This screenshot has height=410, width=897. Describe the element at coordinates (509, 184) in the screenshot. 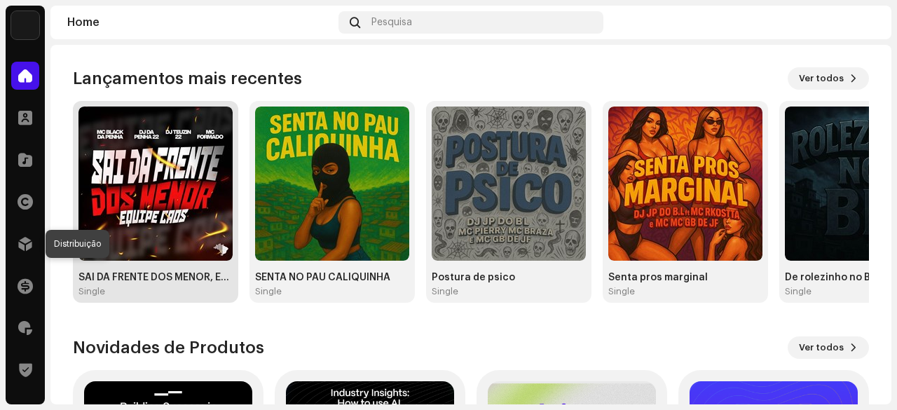

I see `img: 9177a9f3-1dde-46c1-83a7-800fb06cdad1` at that location.